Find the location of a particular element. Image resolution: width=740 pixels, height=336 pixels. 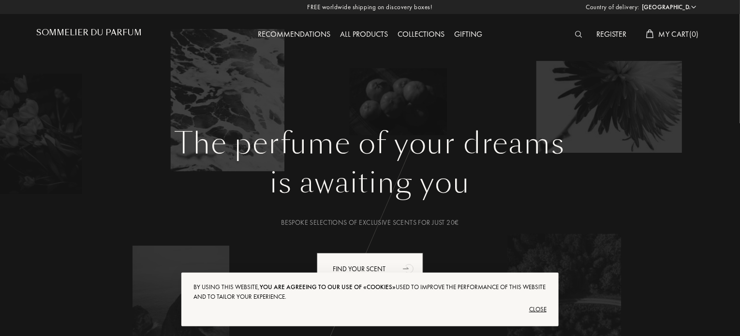

span: you are agreeing to our use of «cookies» is located at coordinates (328, 287).